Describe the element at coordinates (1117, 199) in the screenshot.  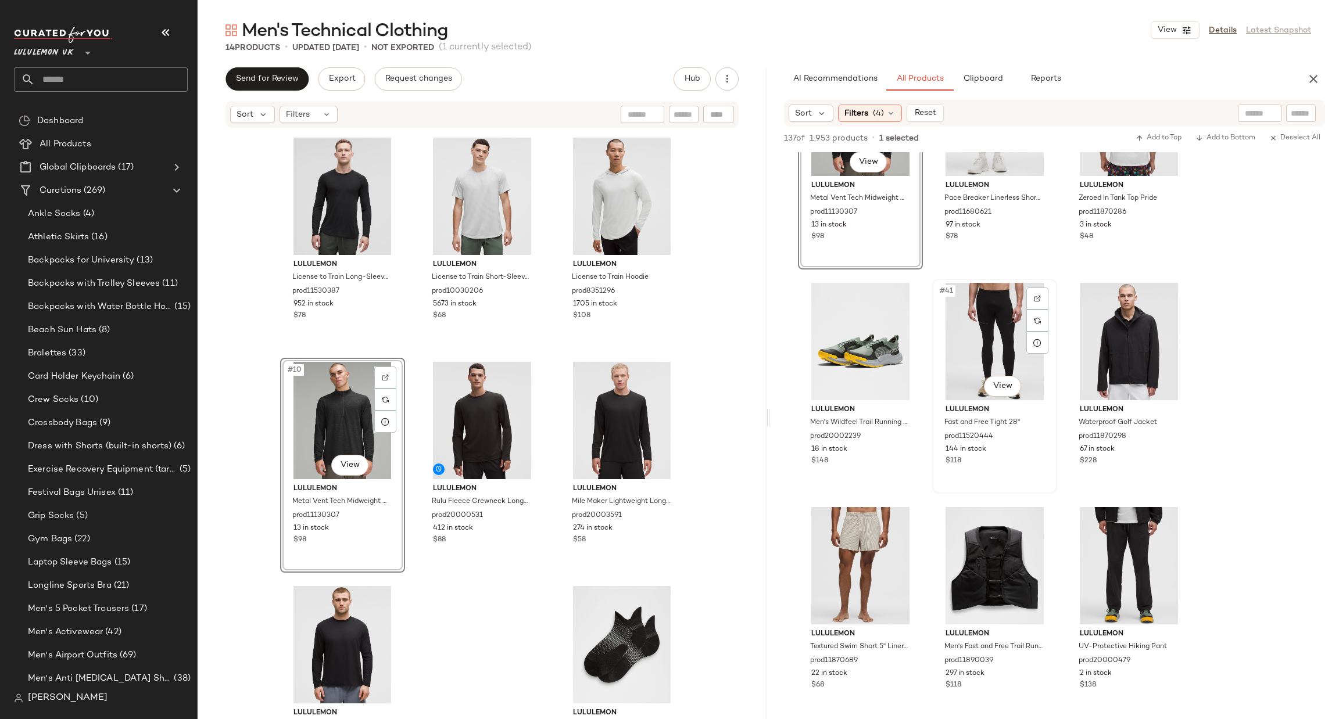
I see `span: Zeroed In Tank Top Pride` at that location.